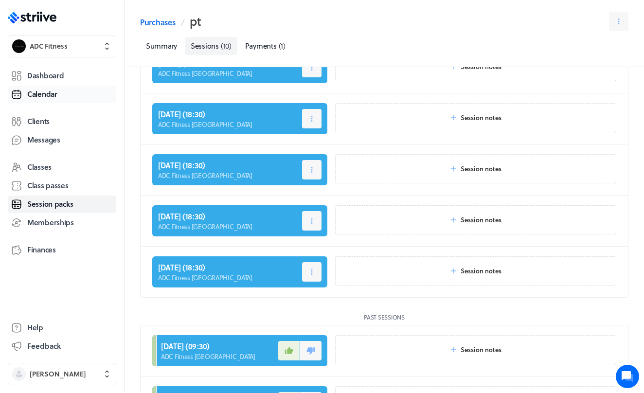  What do you see at coordinates (62, 346) in the screenshot?
I see `button: Feedback` at bounding box center [62, 346].